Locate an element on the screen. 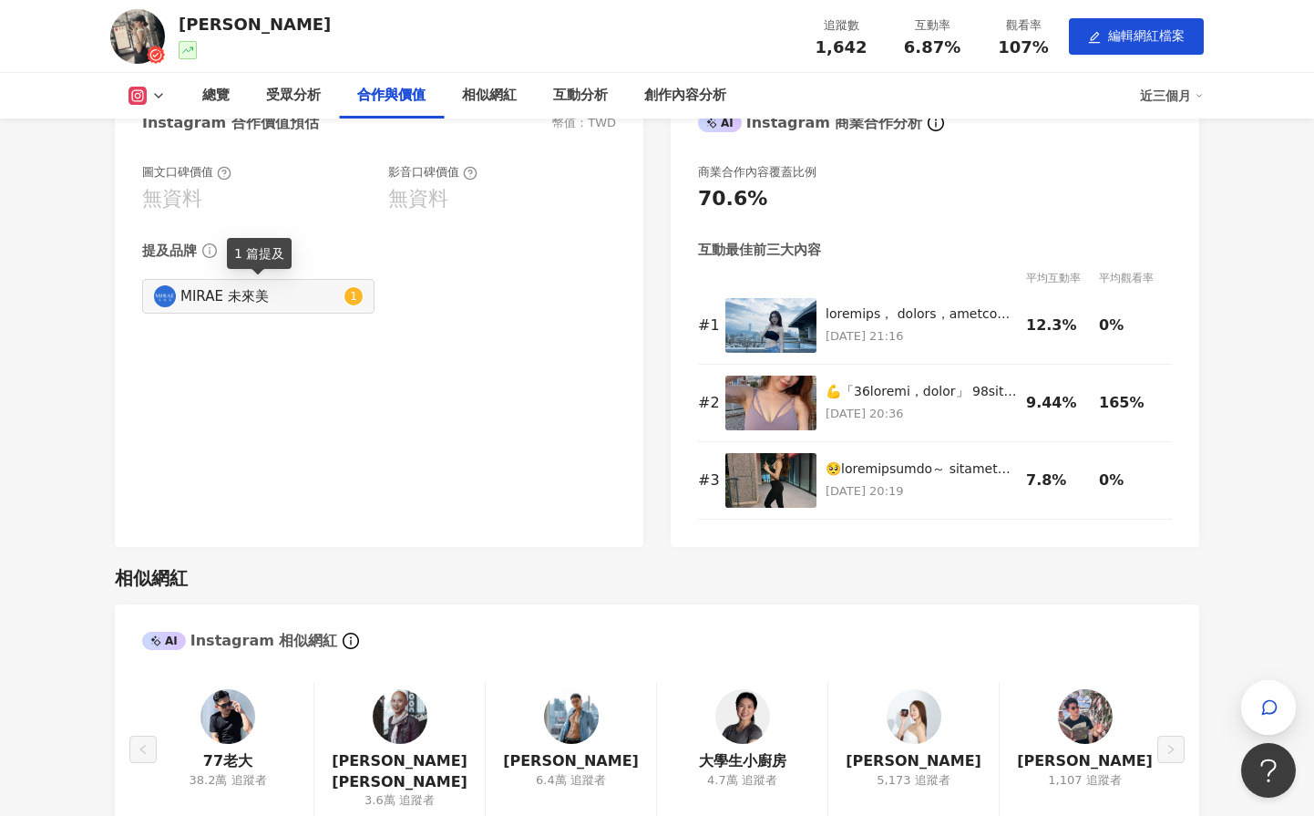  div: 5,173 追蹤者 is located at coordinates (913, 780).